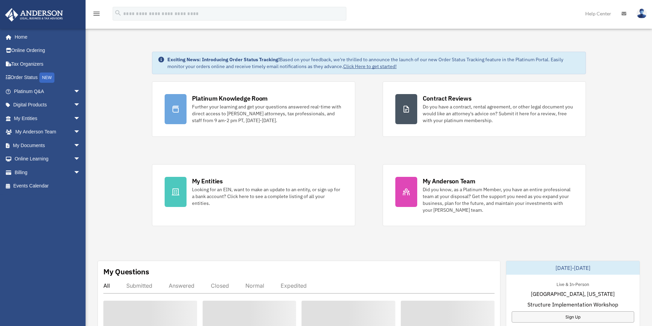 This screenshot has height=326, width=652. I want to click on a: My Anderson Team Did you know, as a Platinum Member, you have an entire professional team at your..., so click(484, 195).